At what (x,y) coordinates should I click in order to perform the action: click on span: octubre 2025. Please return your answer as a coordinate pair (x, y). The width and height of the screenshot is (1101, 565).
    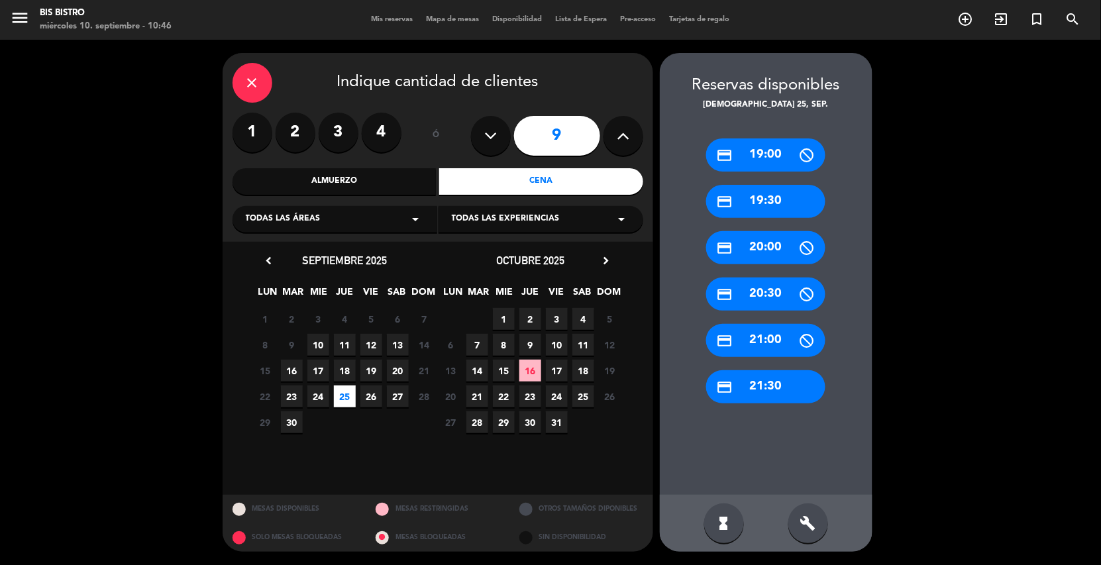
    Looking at the image, I should click on (530, 260).